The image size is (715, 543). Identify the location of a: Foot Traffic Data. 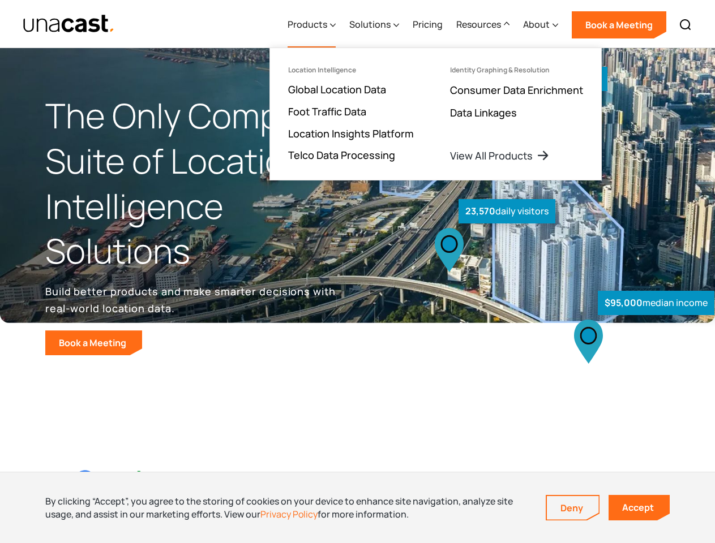
(327, 111).